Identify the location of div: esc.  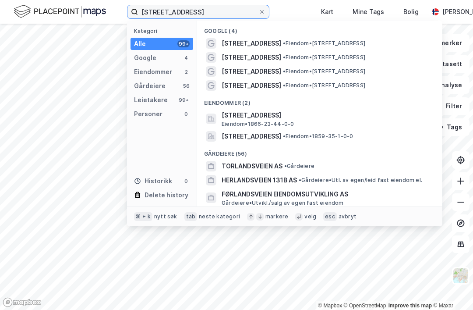
(330, 216).